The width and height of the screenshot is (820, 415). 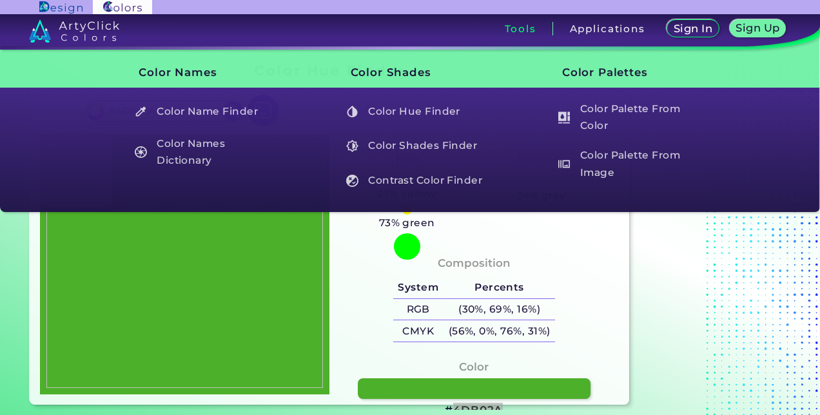 What do you see at coordinates (621, 73) in the screenshot?
I see `h3: Color Palettes` at bounding box center [621, 73].